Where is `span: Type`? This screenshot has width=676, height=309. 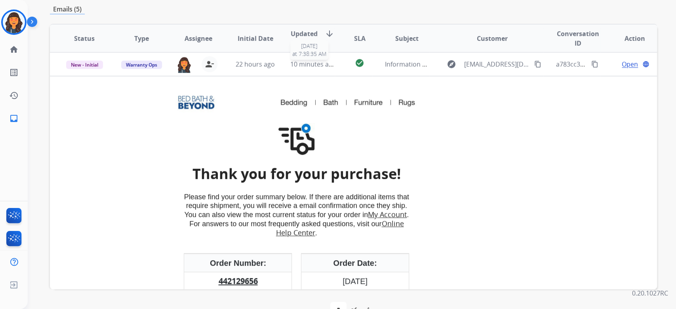
span: Type is located at coordinates (141, 38).